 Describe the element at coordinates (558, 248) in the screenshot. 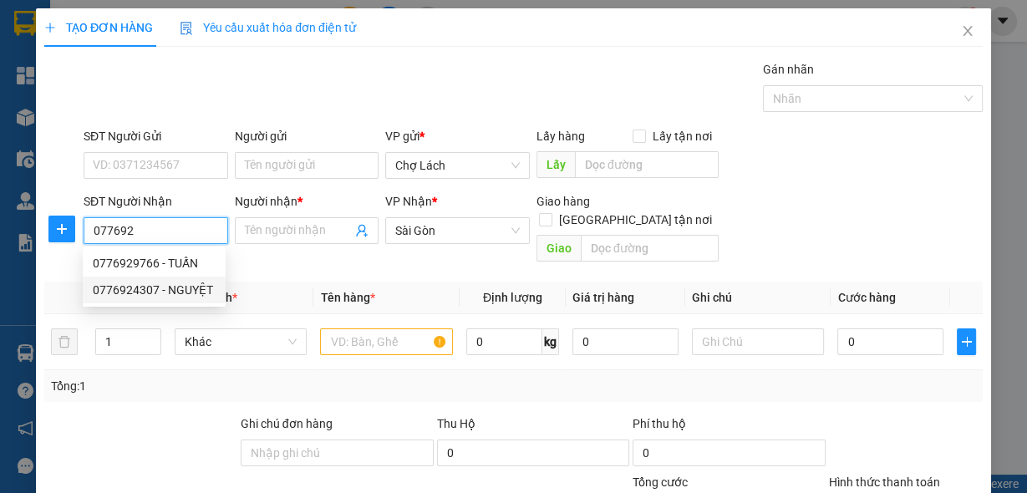

I see `span: Giao` at that location.